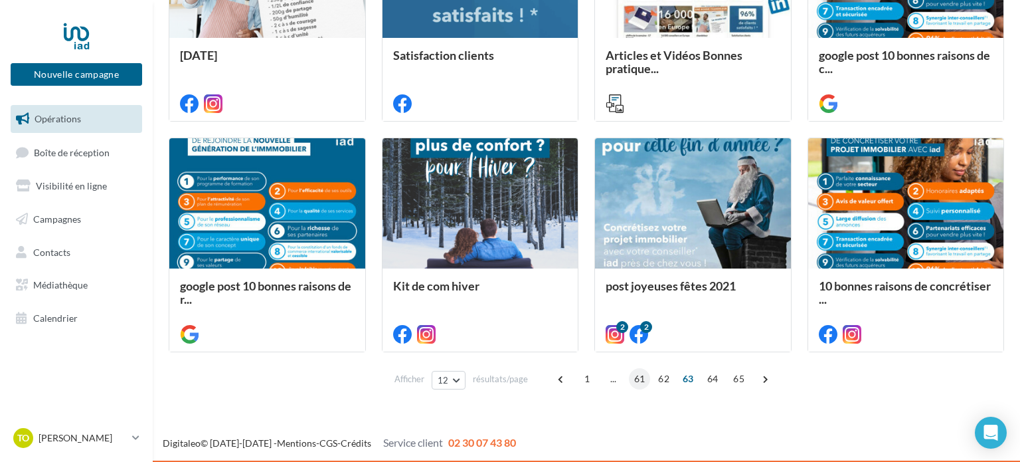 This screenshot has height=462, width=1020. I want to click on a: Digitaleo, so click(181, 442).